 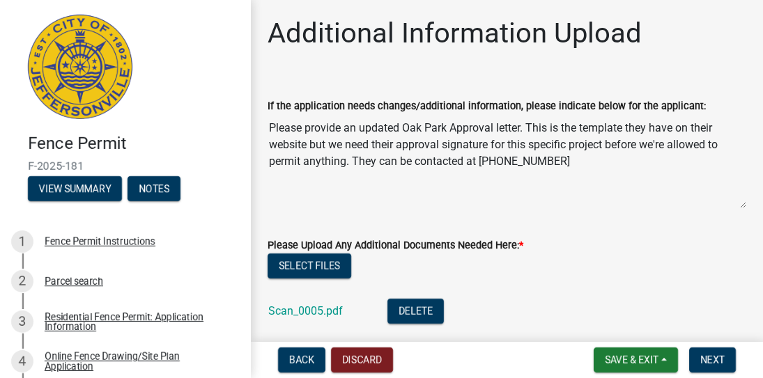 I want to click on div: Fence Permit Instructions, so click(x=100, y=242).